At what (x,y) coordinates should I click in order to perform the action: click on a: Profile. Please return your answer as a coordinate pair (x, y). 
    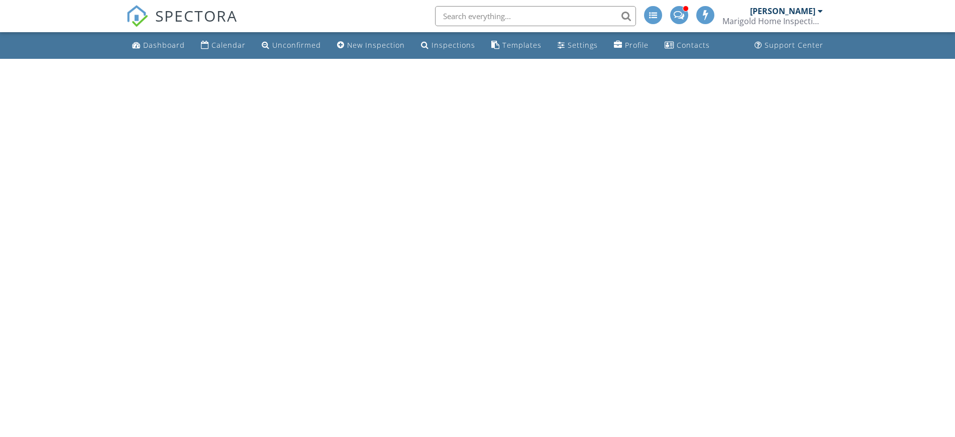
    Looking at the image, I should click on (631, 45).